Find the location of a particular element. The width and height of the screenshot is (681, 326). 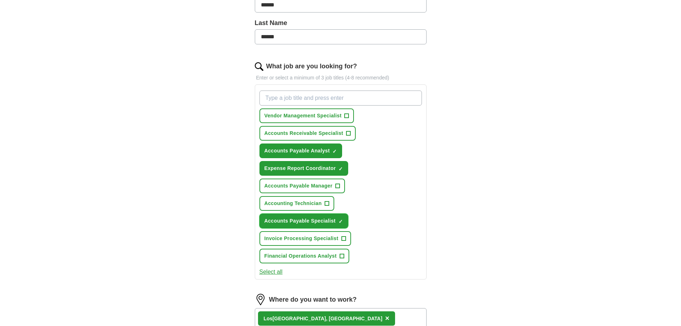

button: Accounting Technician is located at coordinates (297, 203).